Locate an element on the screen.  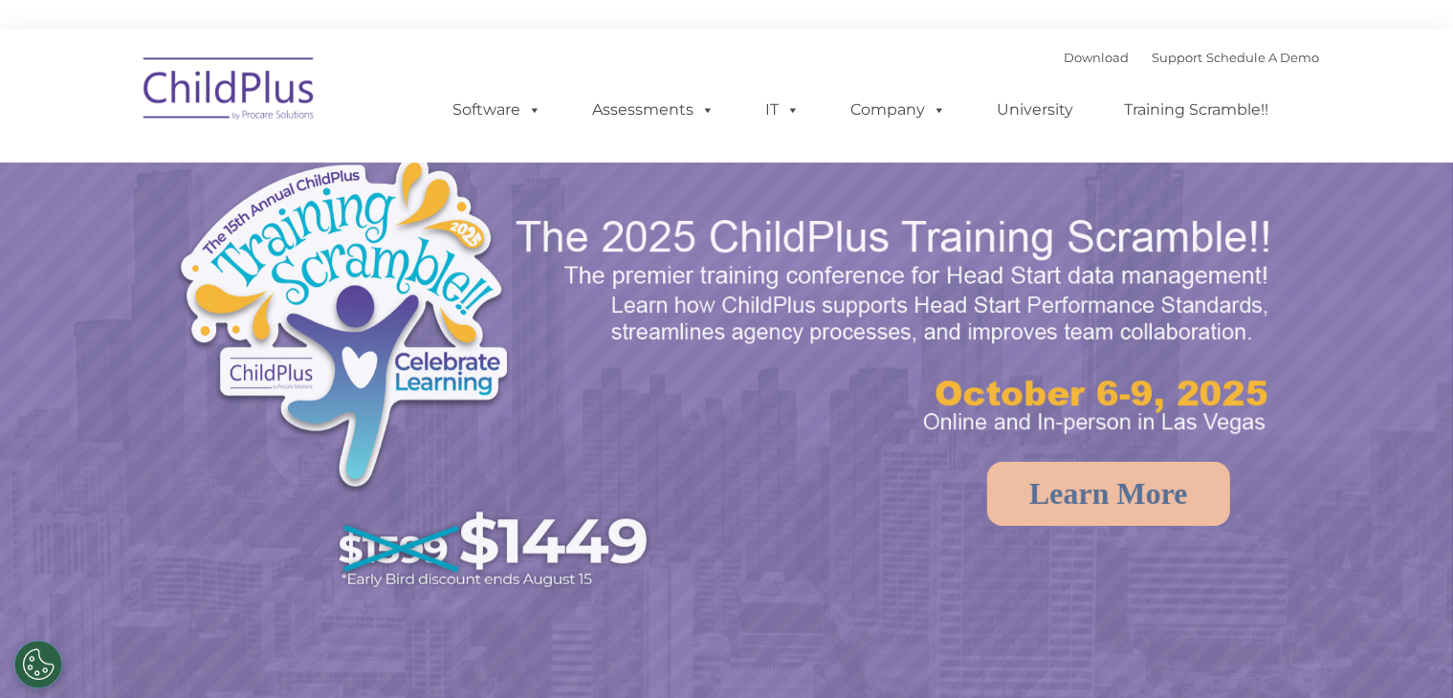
a: IT is located at coordinates (784, 110).